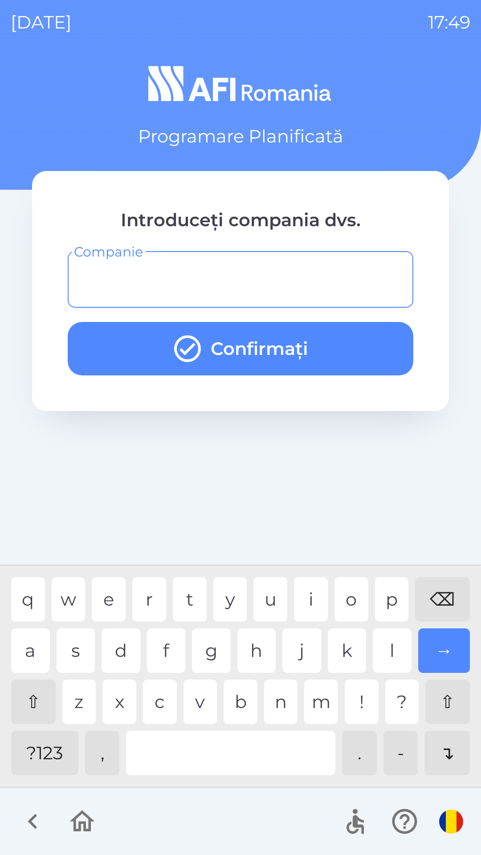 The image size is (481, 855). Describe the element at coordinates (108, 252) in the screenshot. I see `label: Companie` at that location.